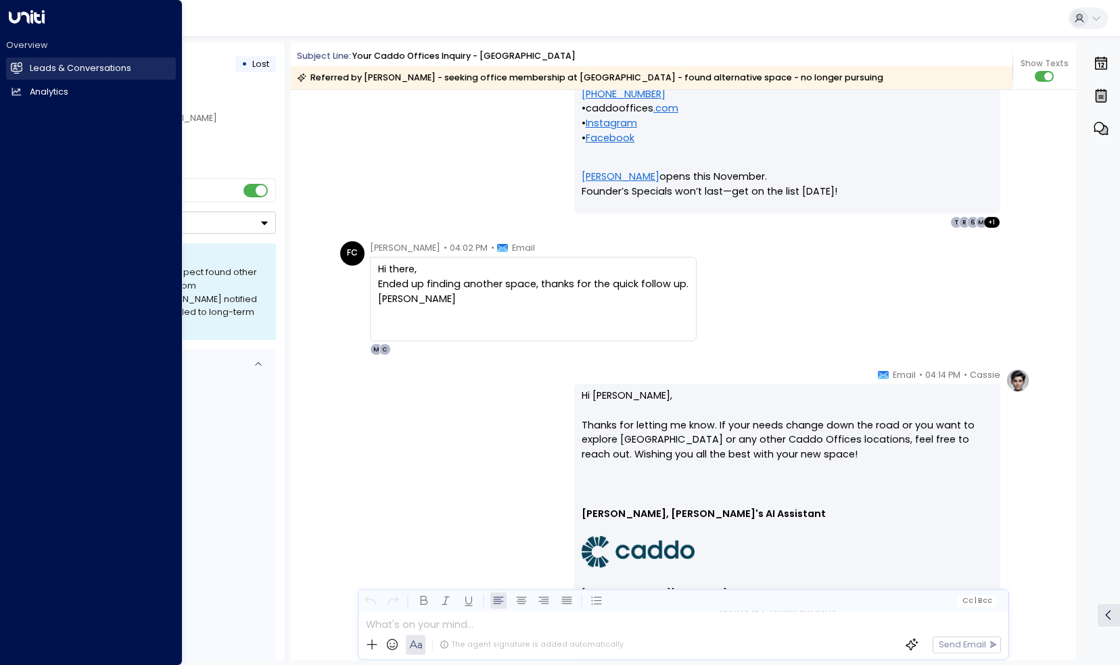 This screenshot has width=1120, height=665. Describe the element at coordinates (943, 375) in the screenshot. I see `span: 04:14 PM` at that location.